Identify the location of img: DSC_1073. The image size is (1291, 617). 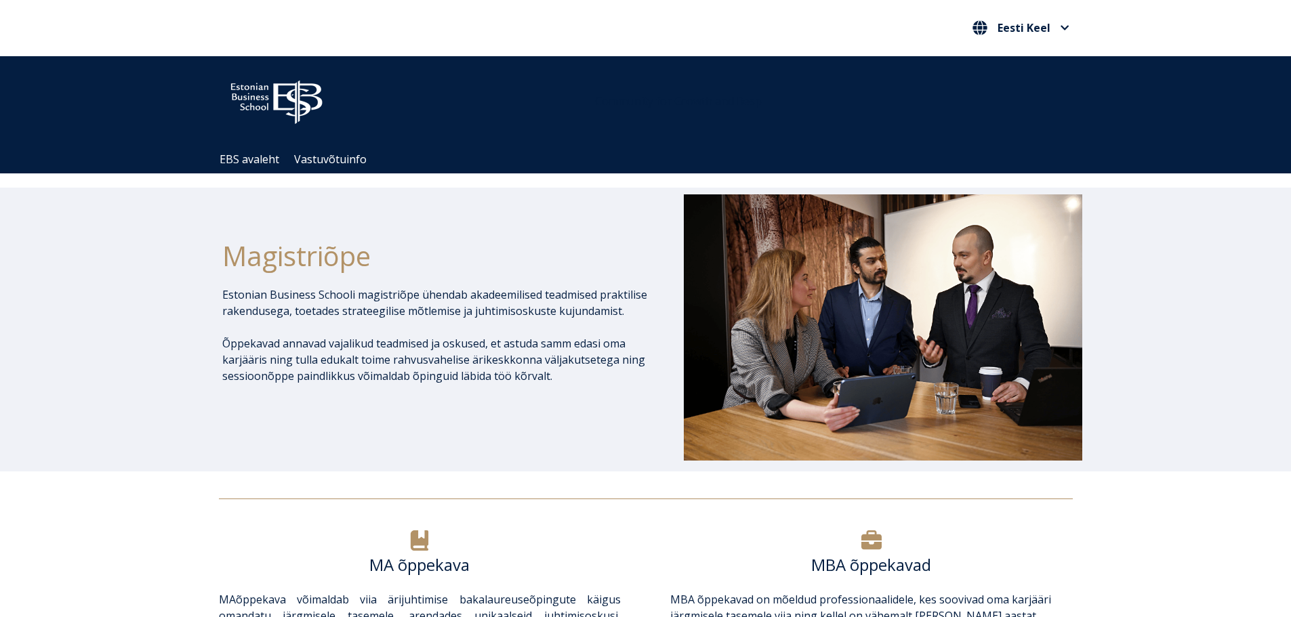
(883, 327).